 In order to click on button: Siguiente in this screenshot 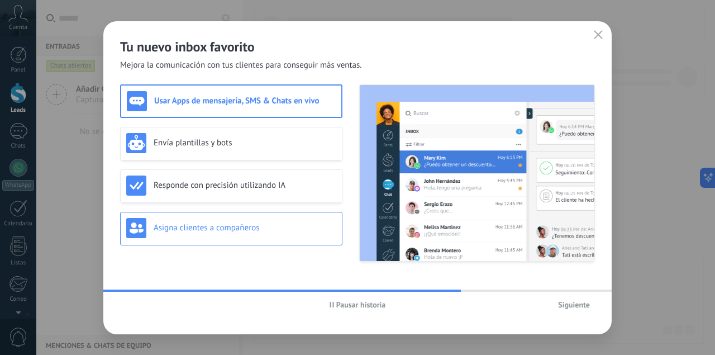, I will do `click(573, 304)`.